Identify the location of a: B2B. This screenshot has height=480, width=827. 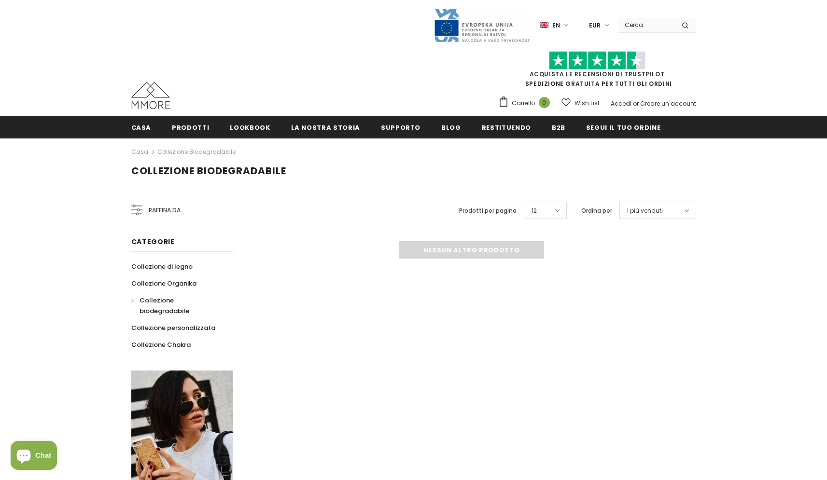
(558, 127).